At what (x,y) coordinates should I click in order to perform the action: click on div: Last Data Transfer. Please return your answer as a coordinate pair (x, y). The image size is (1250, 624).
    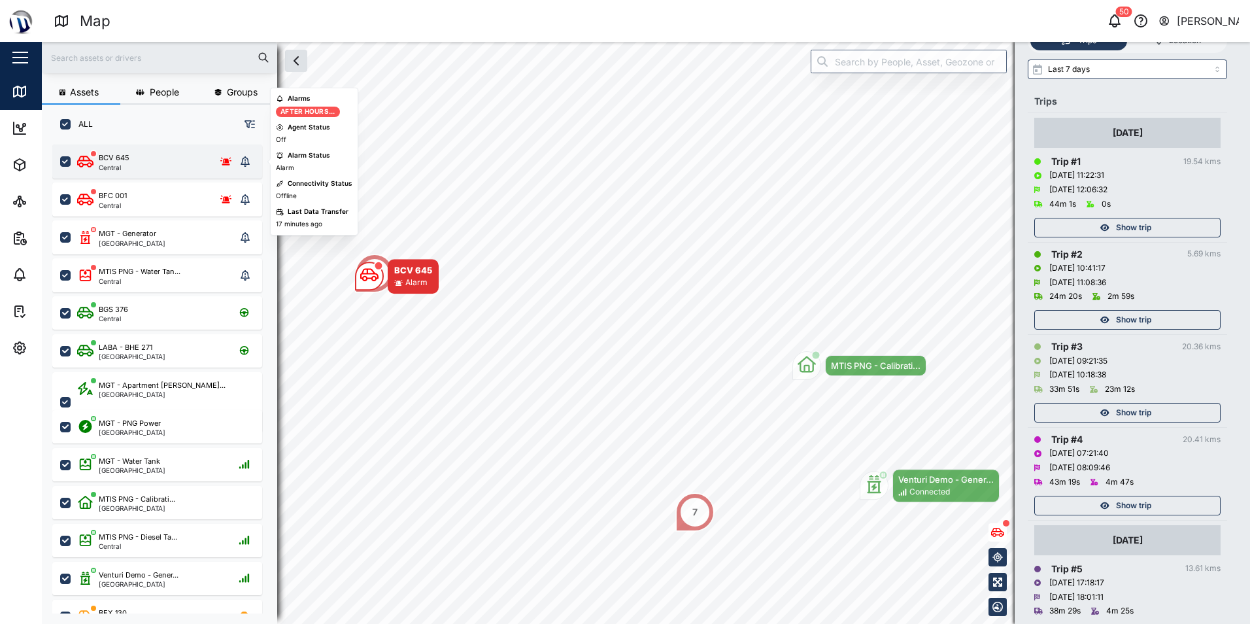
    Looking at the image, I should click on (318, 212).